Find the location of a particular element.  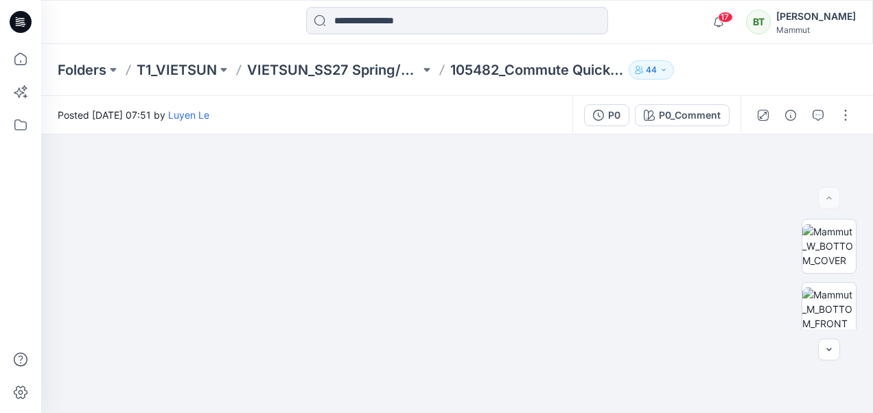

button: Details is located at coordinates (790, 115).